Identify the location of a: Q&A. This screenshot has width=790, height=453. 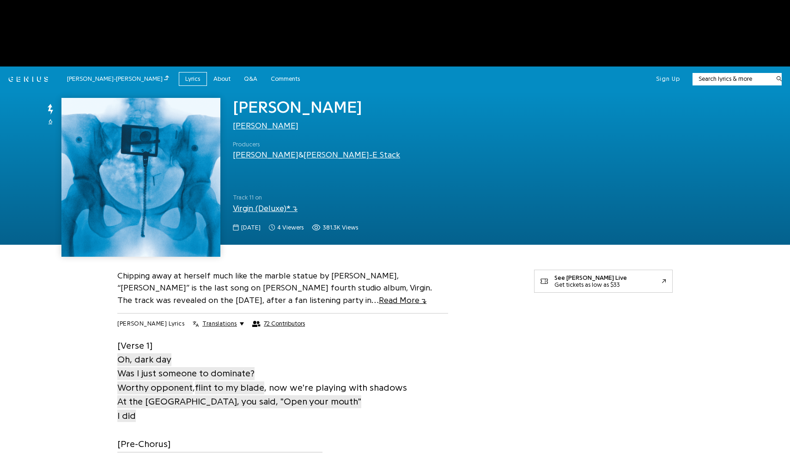
(251, 79).